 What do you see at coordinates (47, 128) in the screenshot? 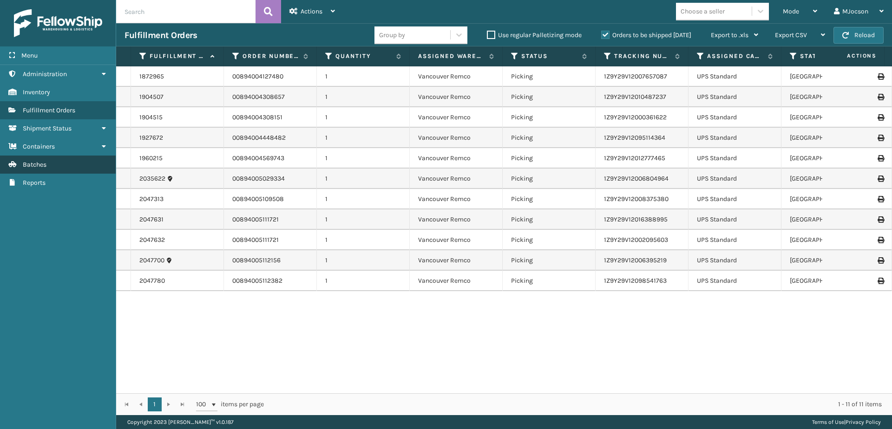
I see `span: Shipment Status` at bounding box center [47, 128].